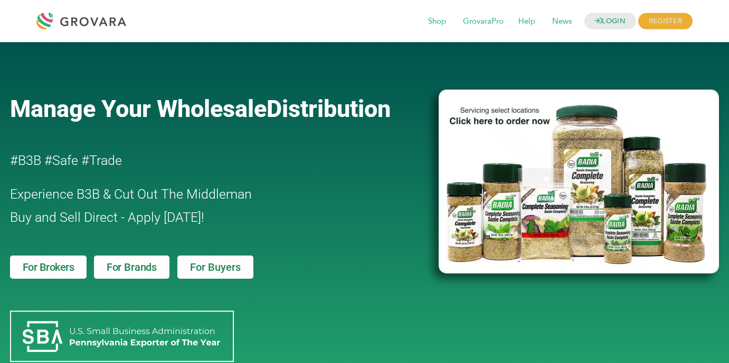 Image resolution: width=729 pixels, height=363 pixels. What do you see at coordinates (437, 22) in the screenshot?
I see `a: Shop` at bounding box center [437, 22].